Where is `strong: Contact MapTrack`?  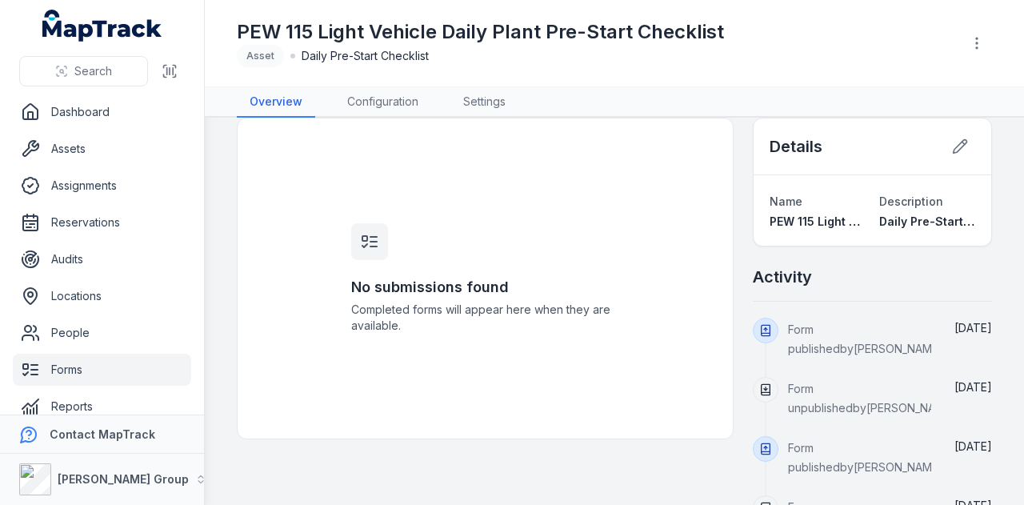
strong: Contact MapTrack is located at coordinates (102, 434).